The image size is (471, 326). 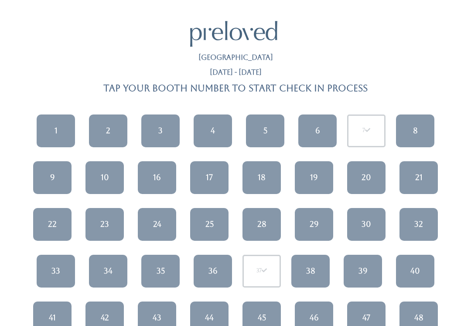 What do you see at coordinates (105, 317) in the screenshot?
I see `div: 42` at bounding box center [105, 317].